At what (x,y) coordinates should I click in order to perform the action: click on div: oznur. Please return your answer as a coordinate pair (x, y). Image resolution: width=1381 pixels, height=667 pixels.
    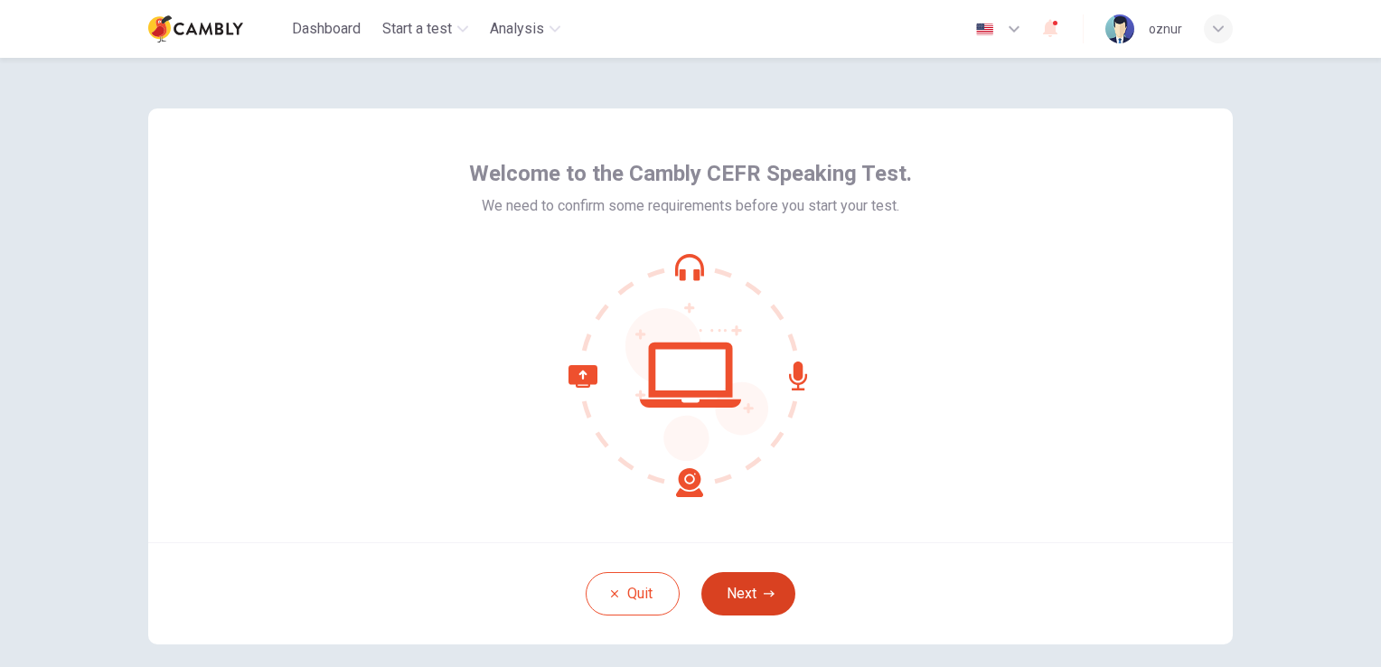
    Looking at the image, I should click on (1165, 29).